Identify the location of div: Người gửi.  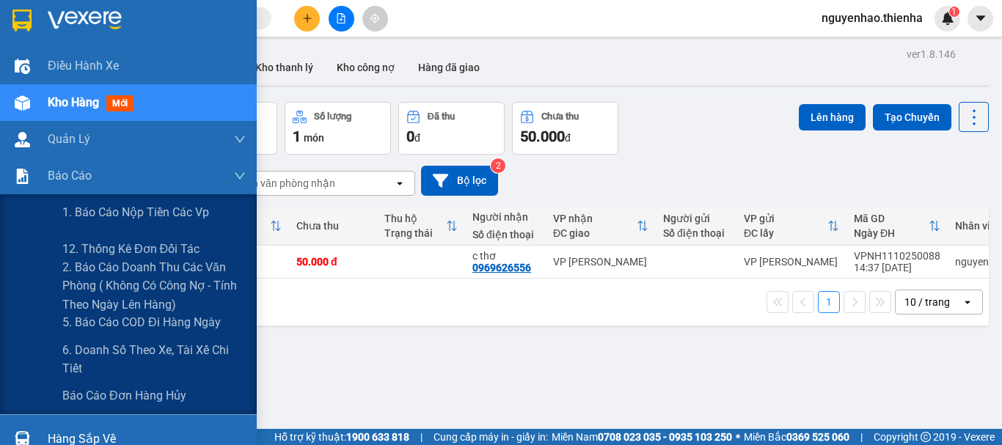
(696, 219).